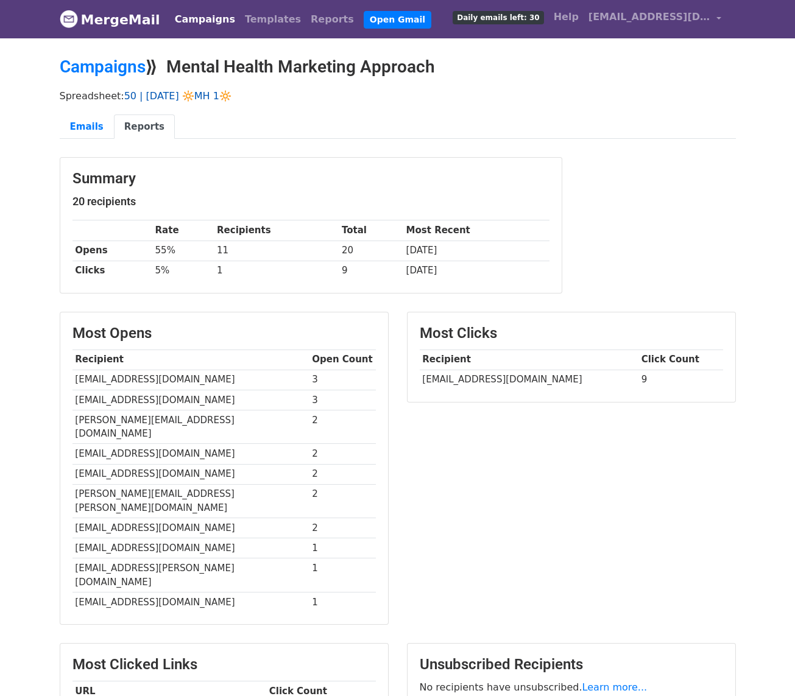 The image size is (795, 696). I want to click on td: 55%, so click(183, 250).